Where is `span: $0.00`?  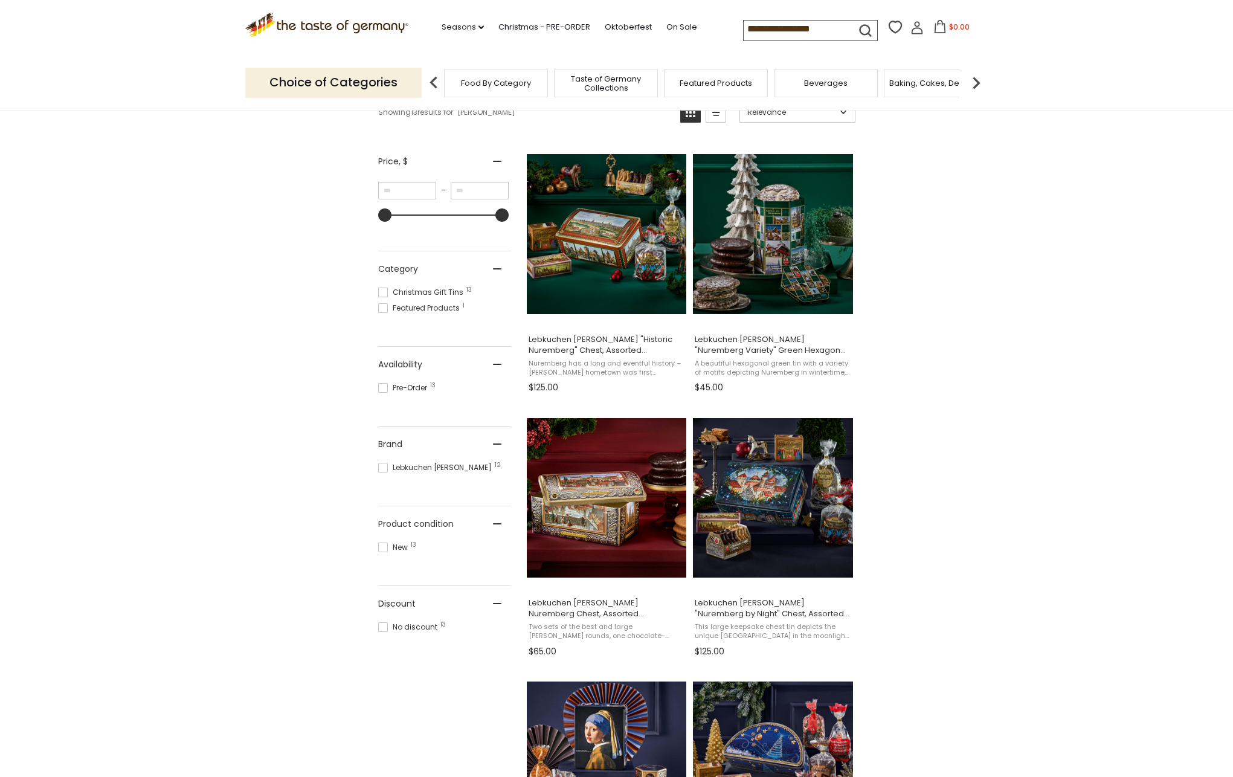
span: $0.00 is located at coordinates (959, 27).